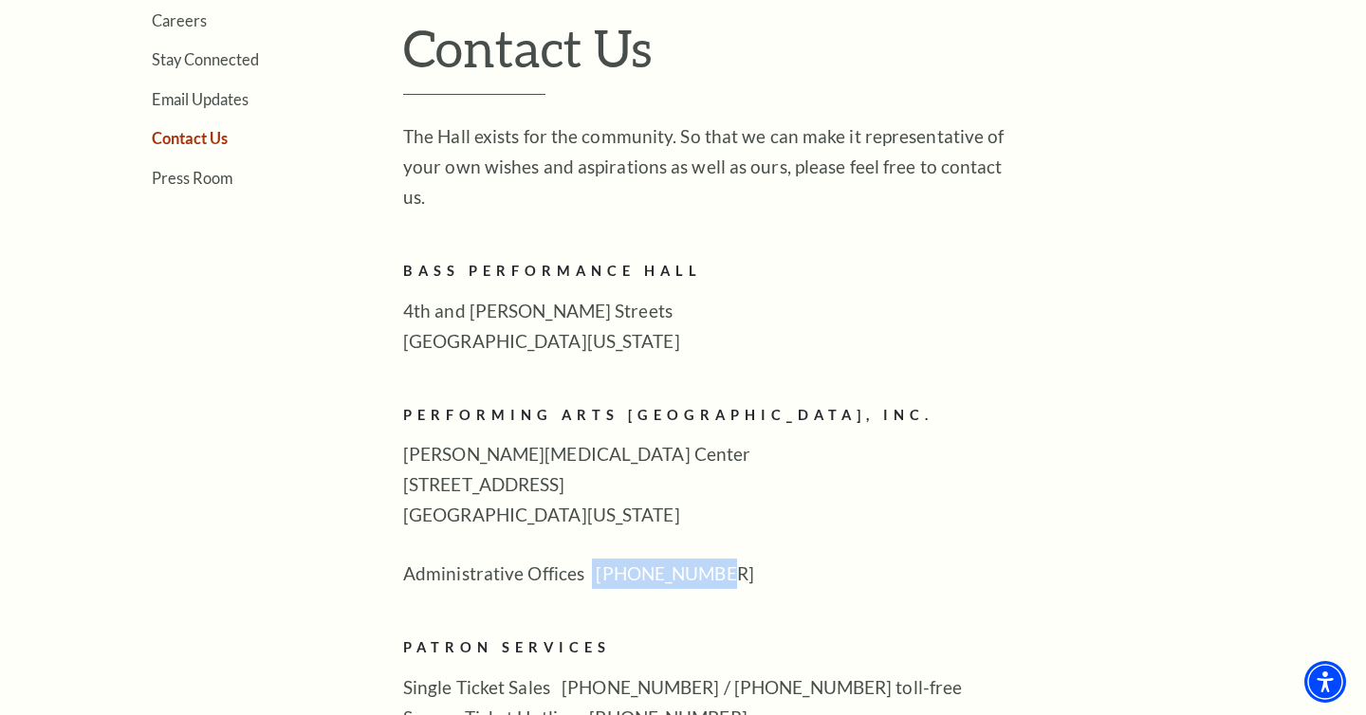  Describe the element at coordinates (712, 271) in the screenshot. I see `h2: Bass Performance Hall` at that location.